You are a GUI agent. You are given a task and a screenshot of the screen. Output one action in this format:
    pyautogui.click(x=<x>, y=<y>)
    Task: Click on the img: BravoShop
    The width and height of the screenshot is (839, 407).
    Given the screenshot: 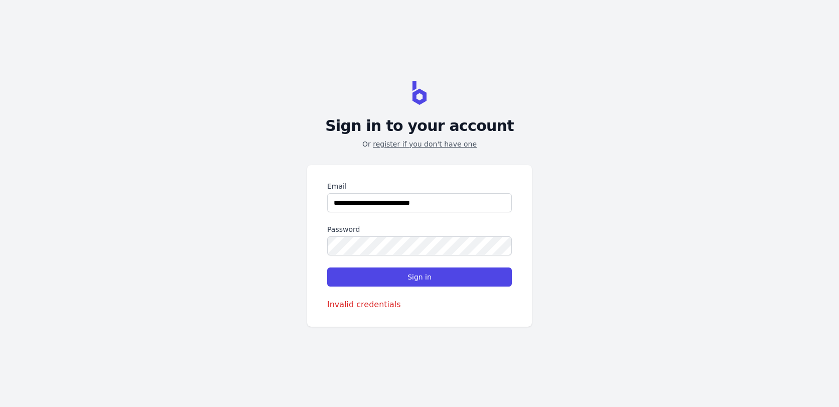 What is the action you would take?
    pyautogui.click(x=419, y=93)
    